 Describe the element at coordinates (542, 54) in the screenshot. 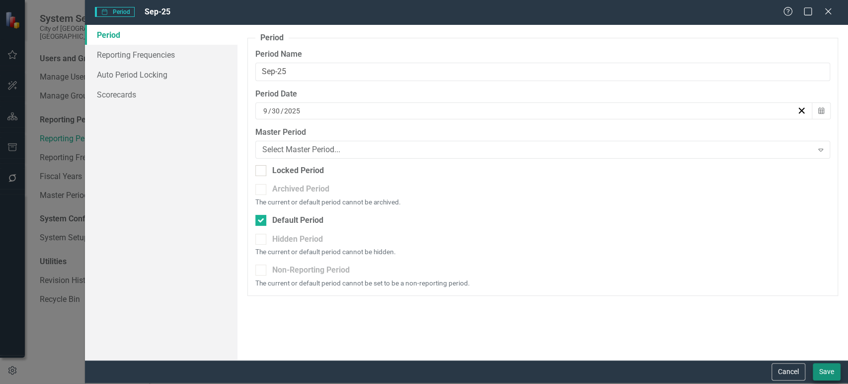

I see `label: Period Name` at that location.